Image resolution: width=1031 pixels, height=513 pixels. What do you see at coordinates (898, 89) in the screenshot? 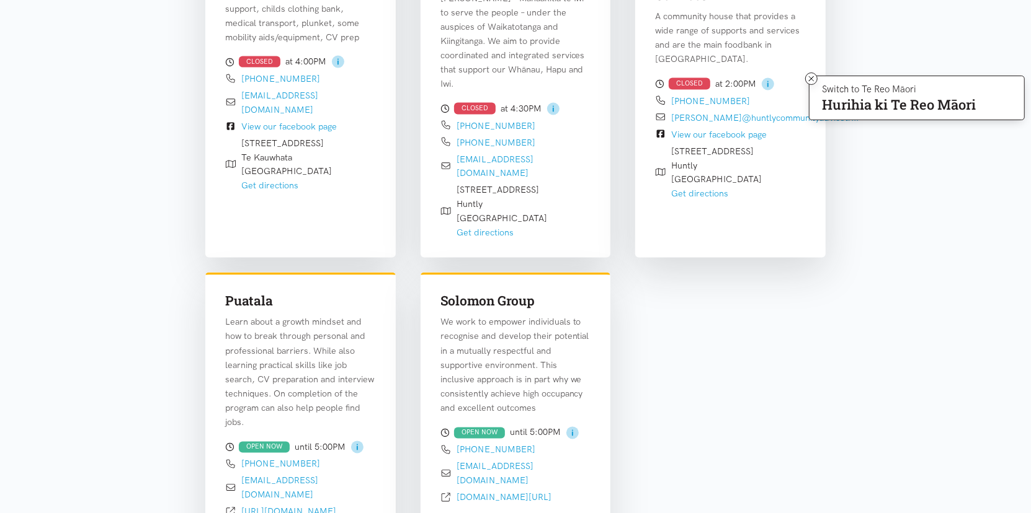
I see `p: Switch to Te Reo Māori` at bounding box center [898, 89].